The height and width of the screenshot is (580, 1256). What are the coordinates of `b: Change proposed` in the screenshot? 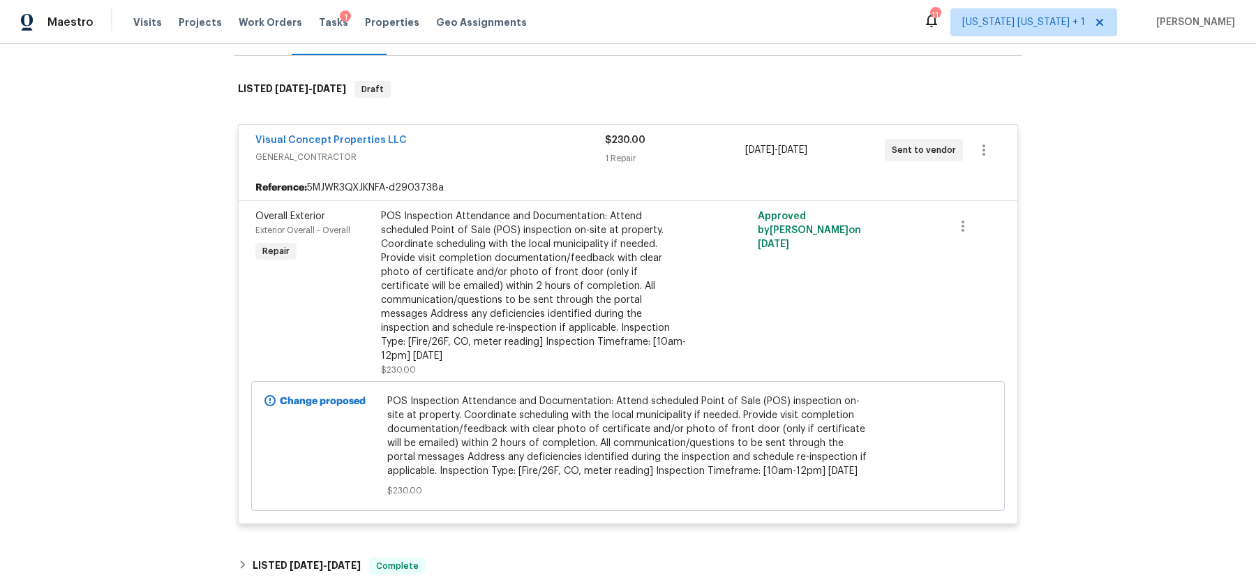 It's located at (322, 401).